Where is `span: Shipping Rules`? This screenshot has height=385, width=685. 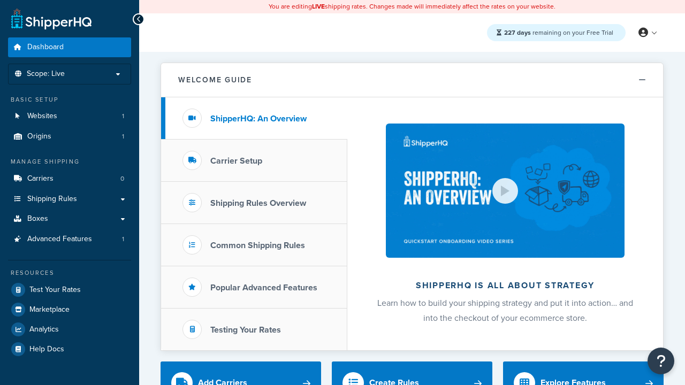
span: Shipping Rules is located at coordinates (52, 199).